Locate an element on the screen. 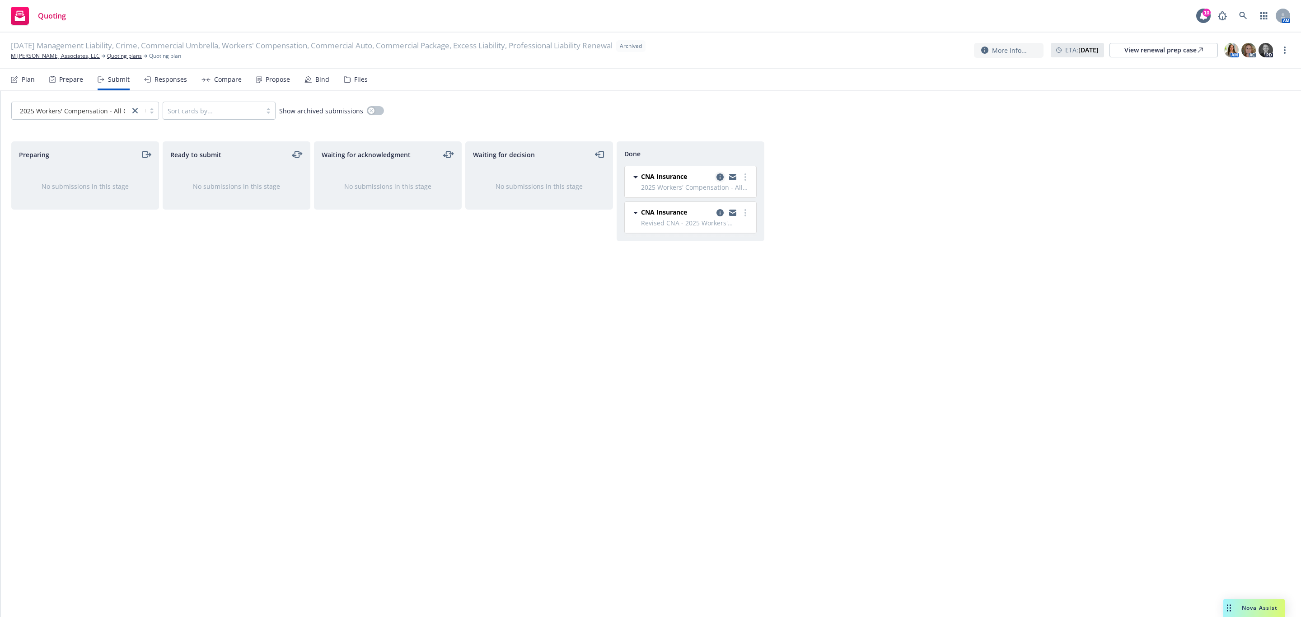  a: close is located at coordinates (135, 111).